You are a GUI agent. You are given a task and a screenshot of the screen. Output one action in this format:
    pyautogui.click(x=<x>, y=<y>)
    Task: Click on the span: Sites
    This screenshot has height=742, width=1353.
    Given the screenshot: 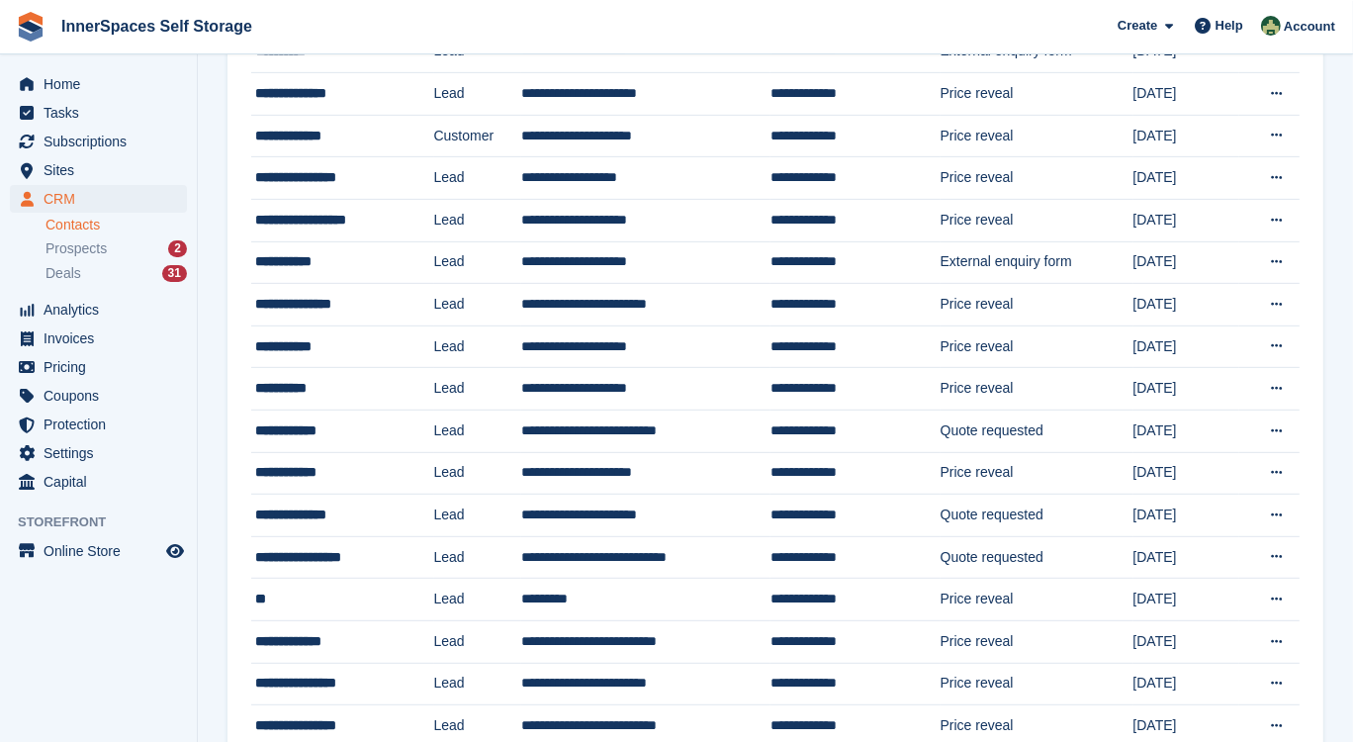 What is the action you would take?
    pyautogui.click(x=103, y=170)
    